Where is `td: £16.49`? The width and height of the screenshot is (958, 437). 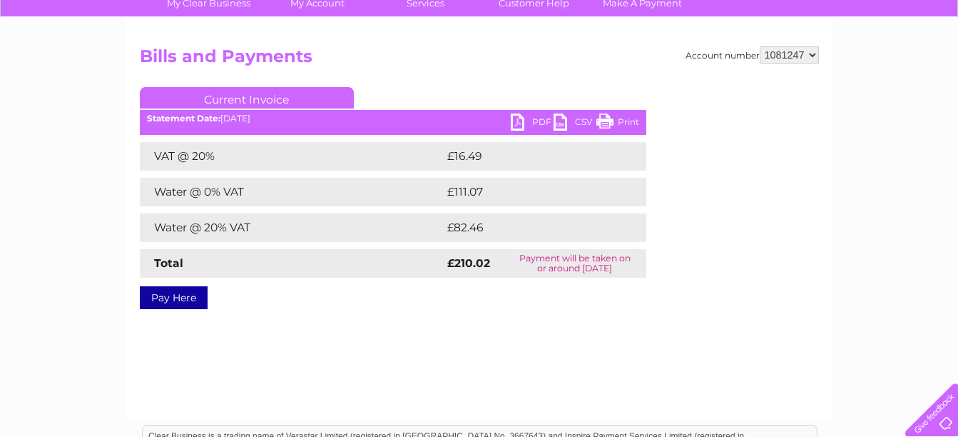
td: £16.49 is located at coordinates (530, 156).